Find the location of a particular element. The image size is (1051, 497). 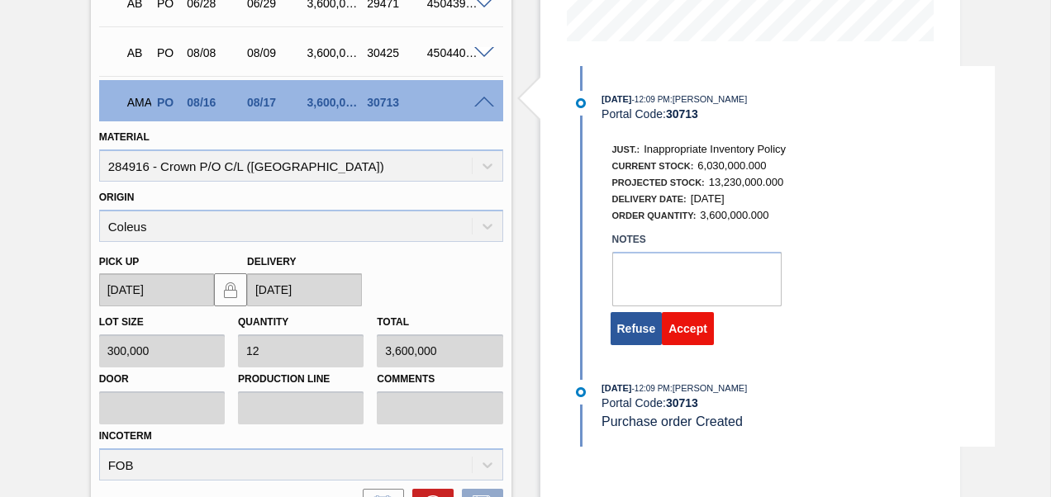

span: Purchase order Created is located at coordinates (672, 421).